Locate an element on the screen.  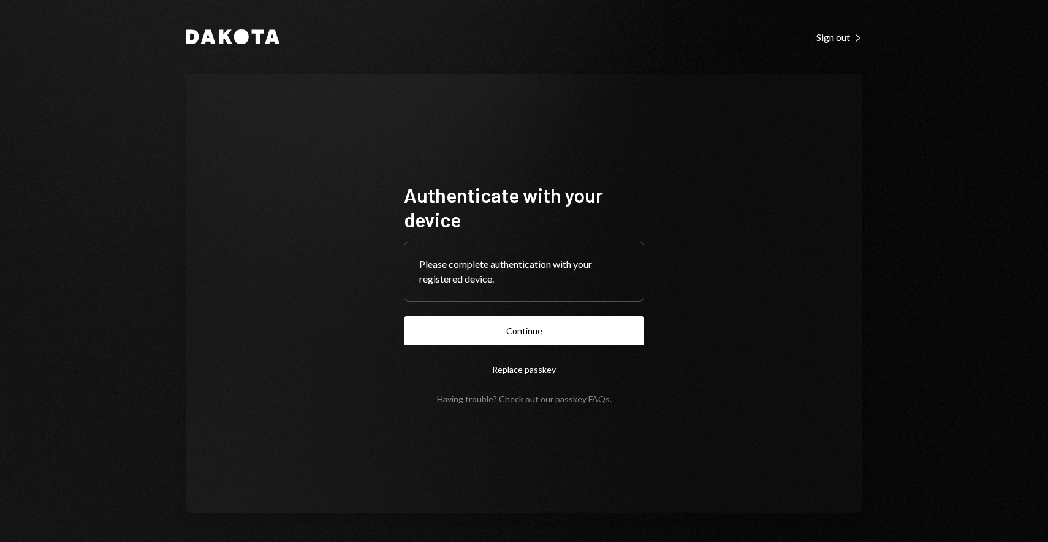
h1: Authenticate with your device is located at coordinates (524, 207).